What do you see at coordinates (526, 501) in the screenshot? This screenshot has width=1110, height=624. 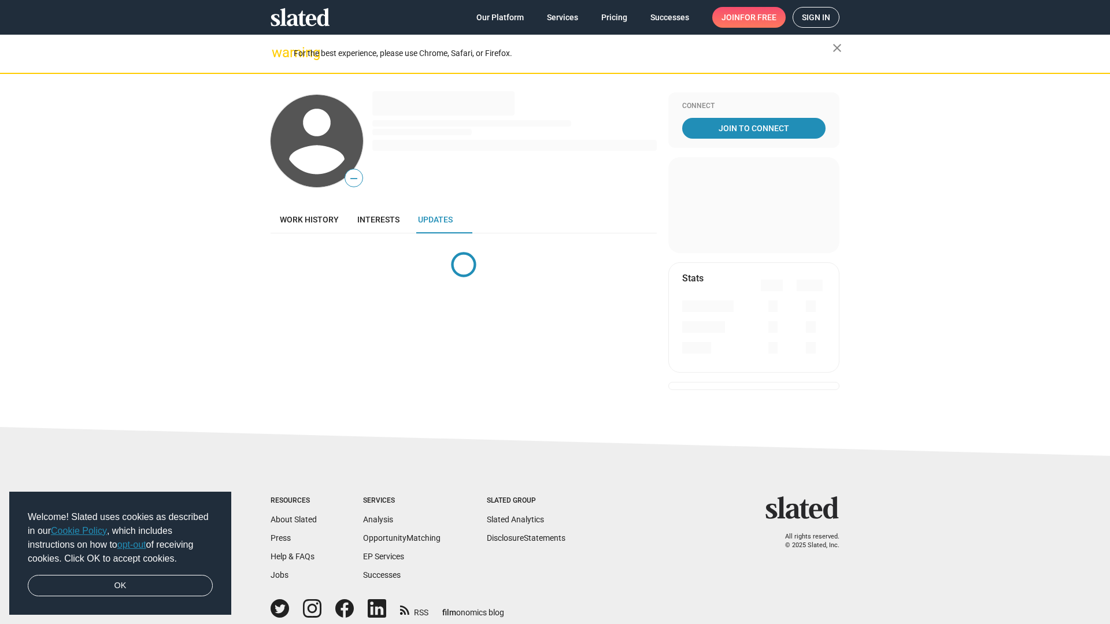 I see `div: Slated Group` at bounding box center [526, 501].